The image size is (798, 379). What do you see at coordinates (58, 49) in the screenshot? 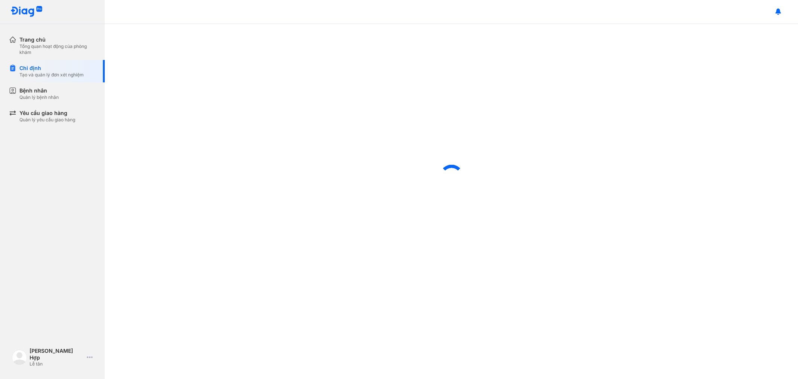
I see `div: Tổng quan hoạt động của phòng khám` at bounding box center [58, 49].